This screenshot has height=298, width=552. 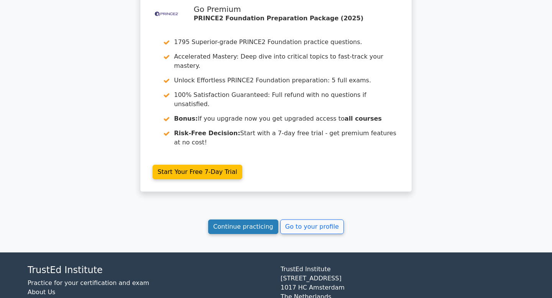 I want to click on a: Continue practicing, so click(x=243, y=227).